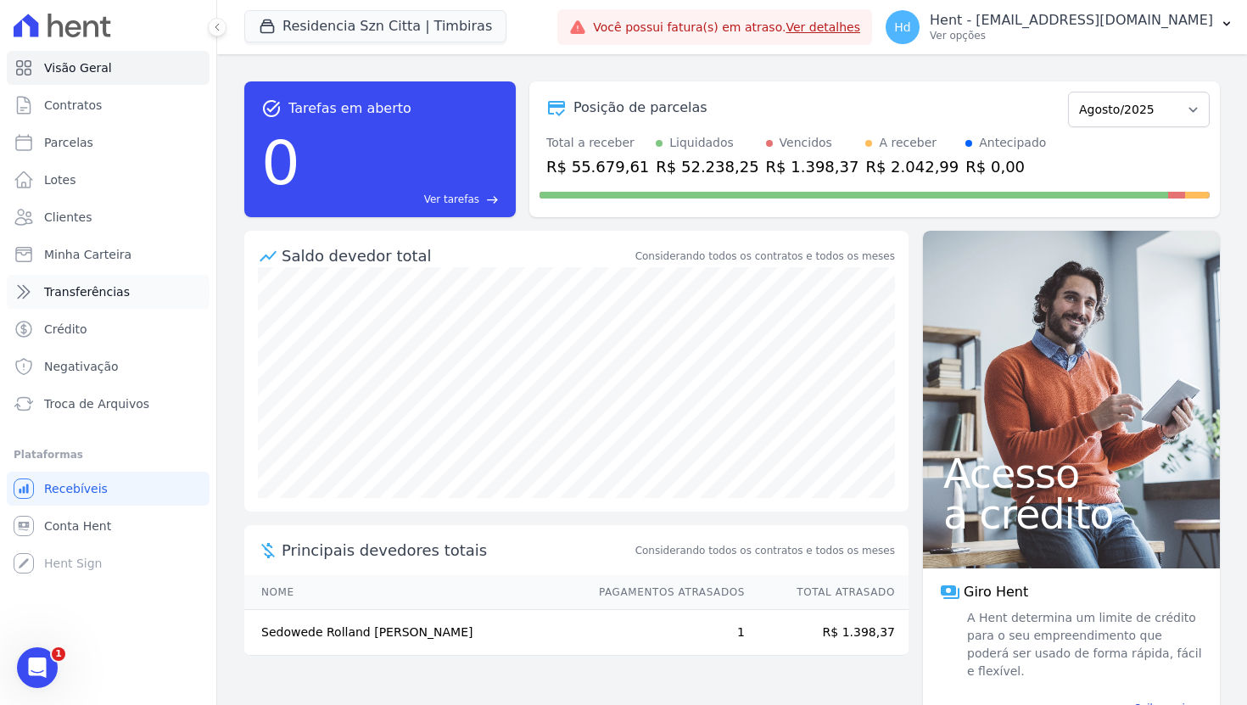  I want to click on div: Antecipado, so click(1012, 143).